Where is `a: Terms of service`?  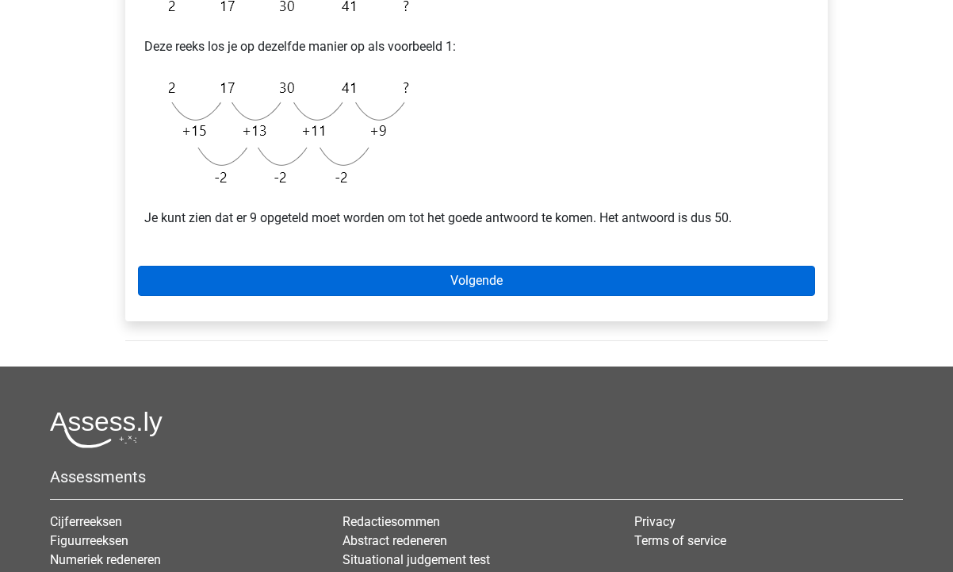 a: Terms of service is located at coordinates (680, 540).